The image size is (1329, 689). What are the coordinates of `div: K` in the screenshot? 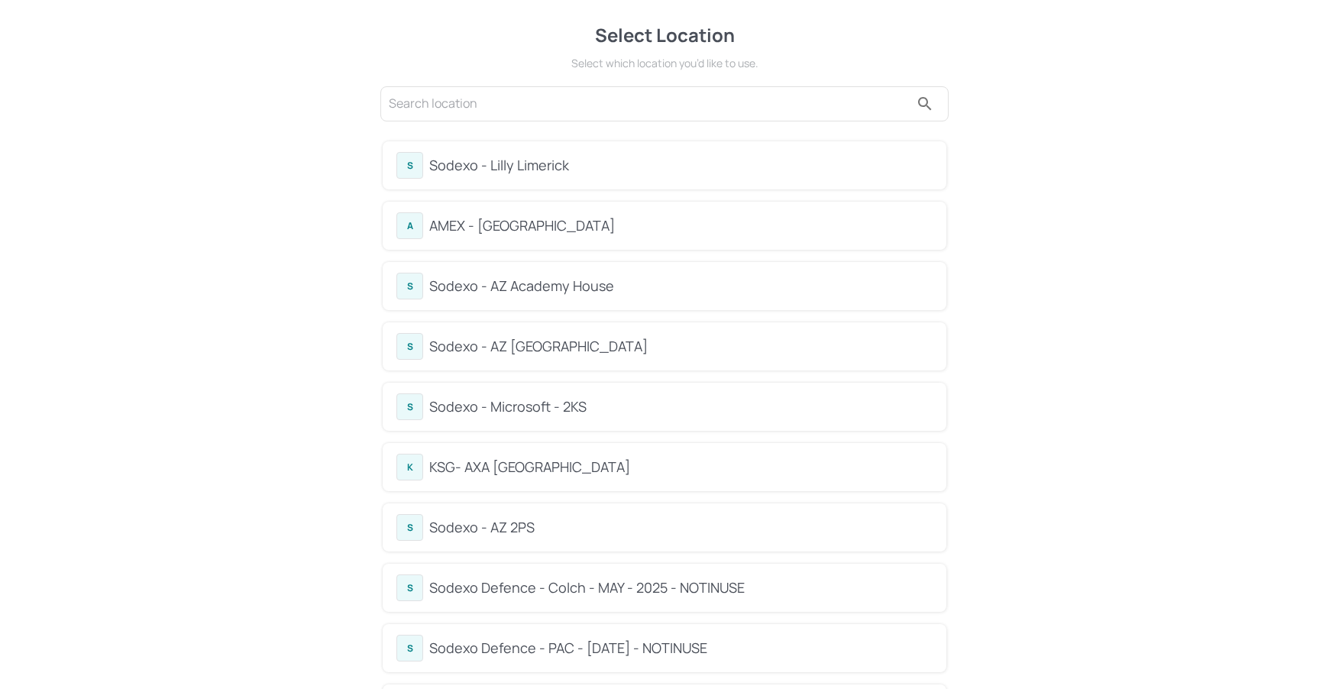 It's located at (409, 467).